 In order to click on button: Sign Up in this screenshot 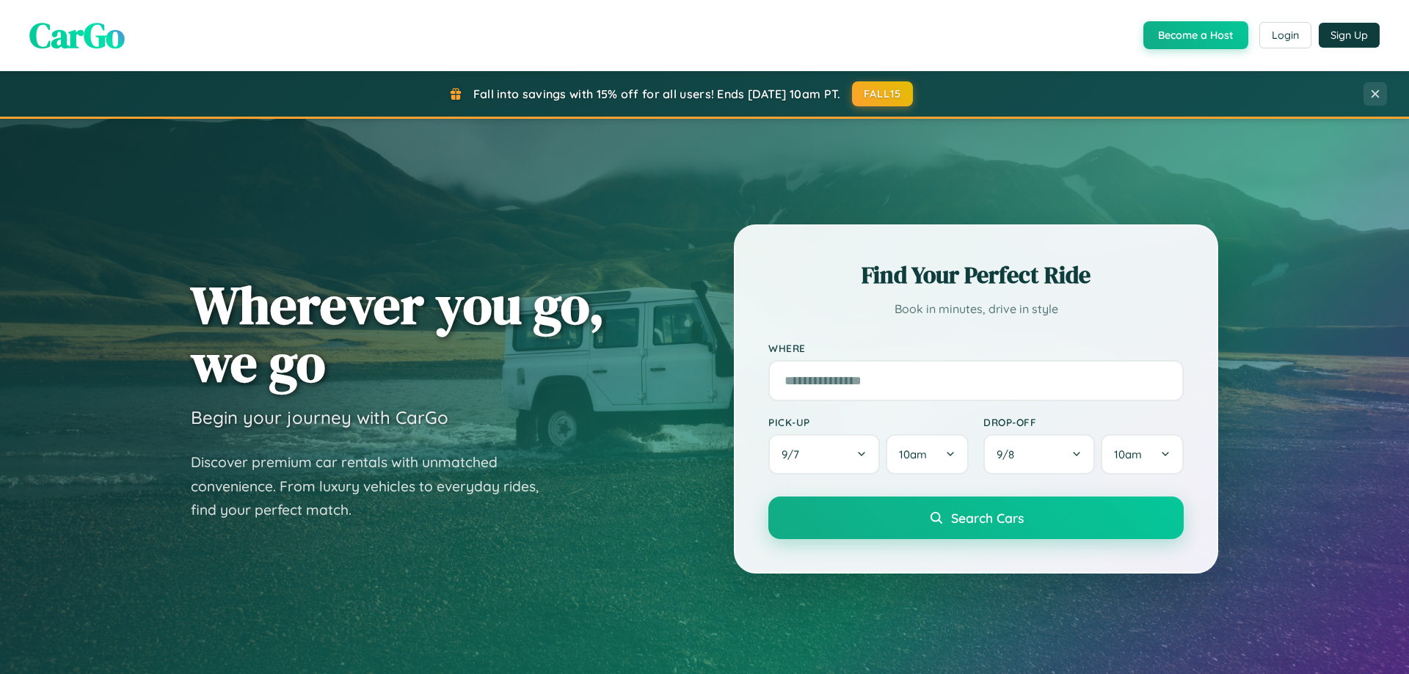, I will do `click(1348, 35)`.